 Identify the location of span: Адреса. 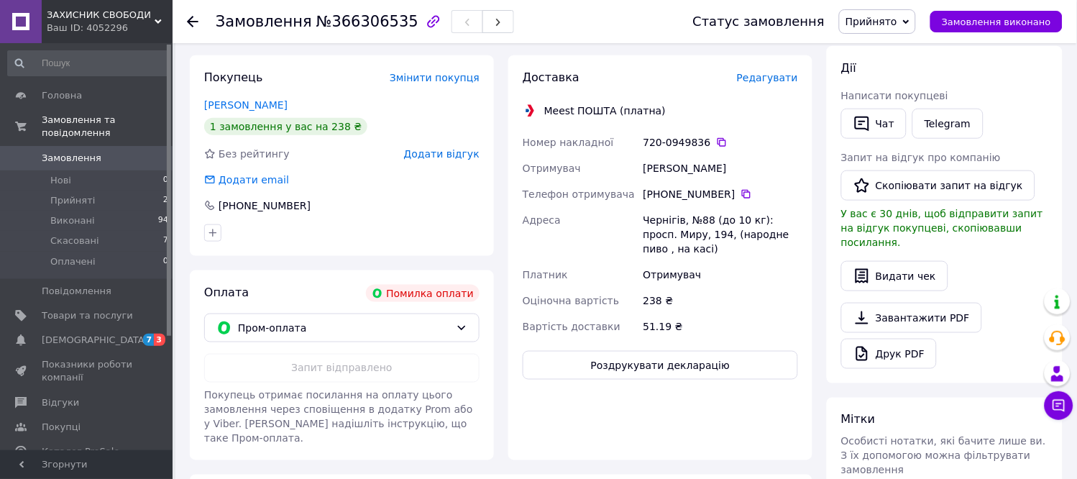
(541, 220).